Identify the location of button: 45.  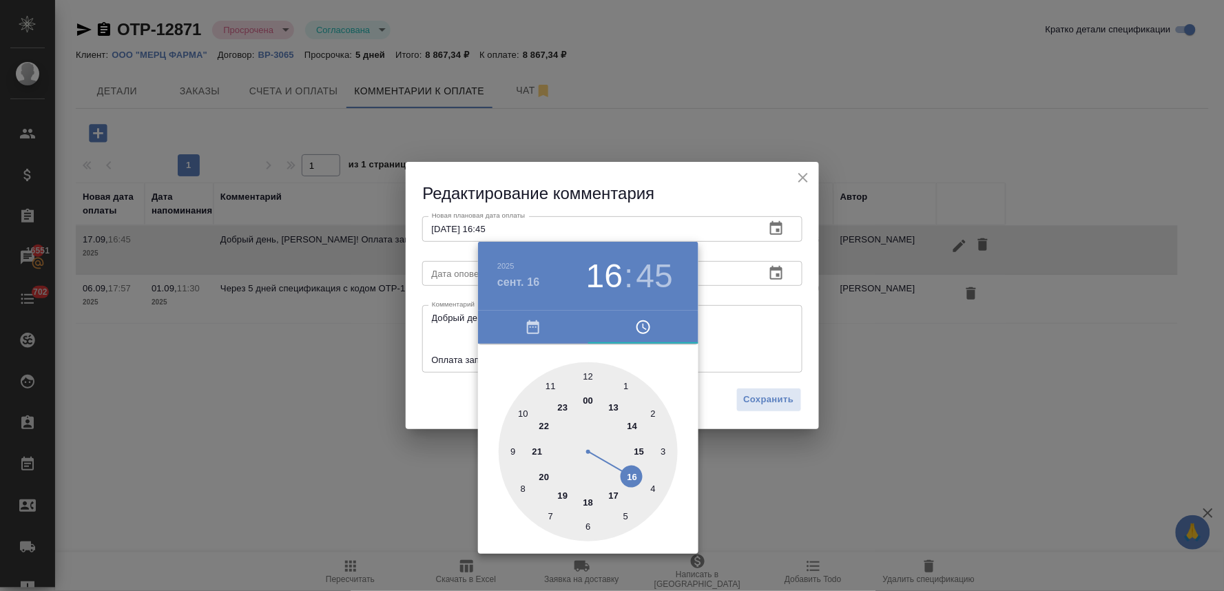
(654, 276).